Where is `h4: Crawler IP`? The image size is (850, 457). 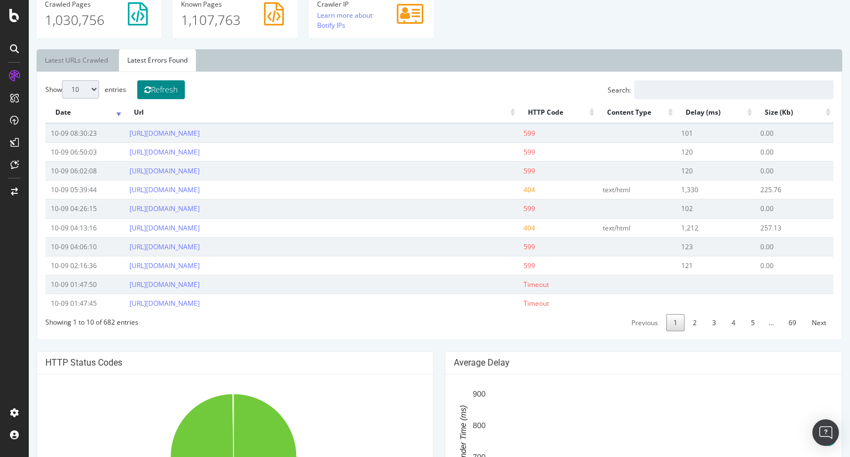
h4: Crawler IP is located at coordinates (343, 4).